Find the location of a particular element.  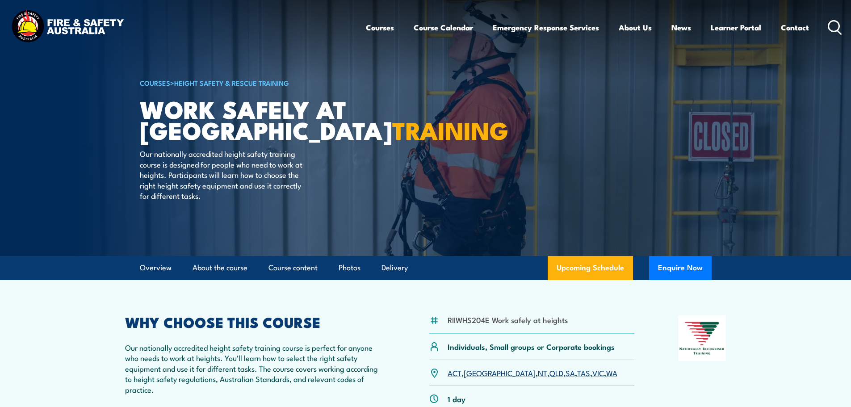

a: NT is located at coordinates (543, 373).